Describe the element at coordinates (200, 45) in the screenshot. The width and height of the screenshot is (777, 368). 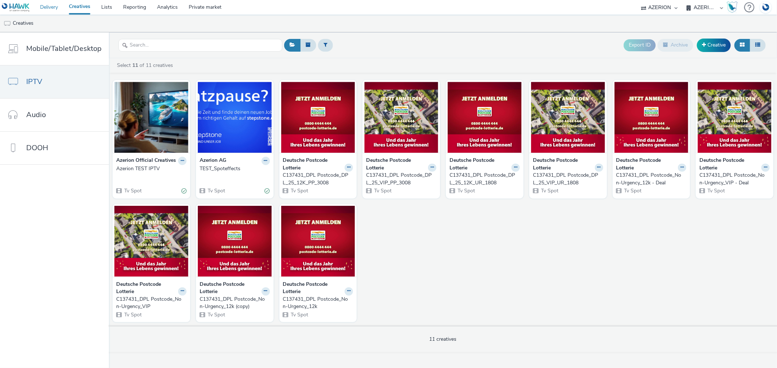
I see `input: Search...` at that location.